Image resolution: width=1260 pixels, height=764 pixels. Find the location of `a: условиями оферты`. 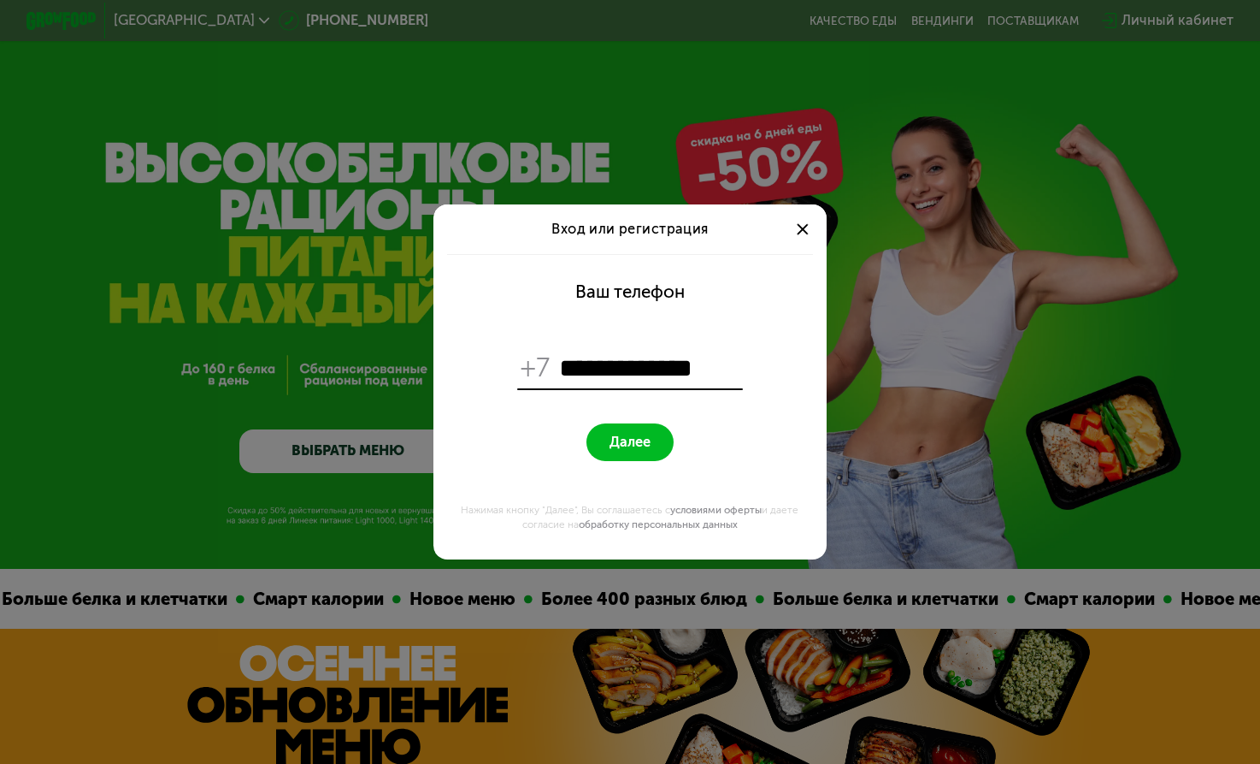

a: условиями оферты is located at coordinates (716, 510).